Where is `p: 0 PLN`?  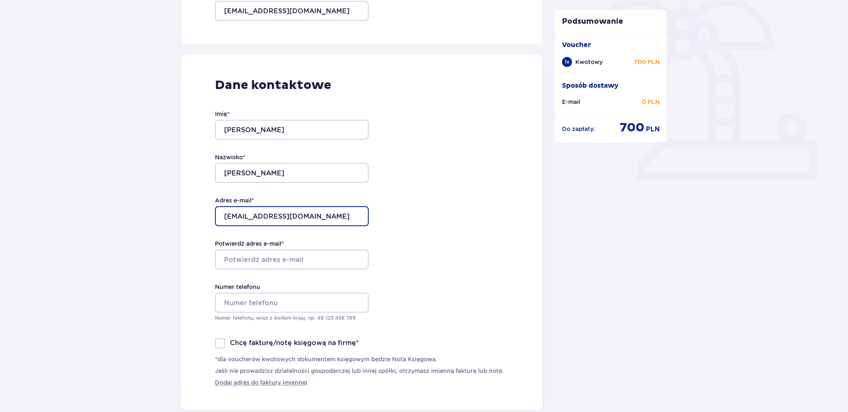
p: 0 PLN is located at coordinates (650, 102).